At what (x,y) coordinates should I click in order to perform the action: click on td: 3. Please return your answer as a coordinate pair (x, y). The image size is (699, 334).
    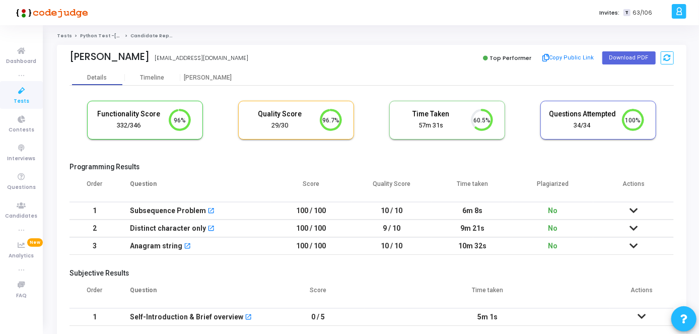
    Looking at the image, I should click on (95, 246).